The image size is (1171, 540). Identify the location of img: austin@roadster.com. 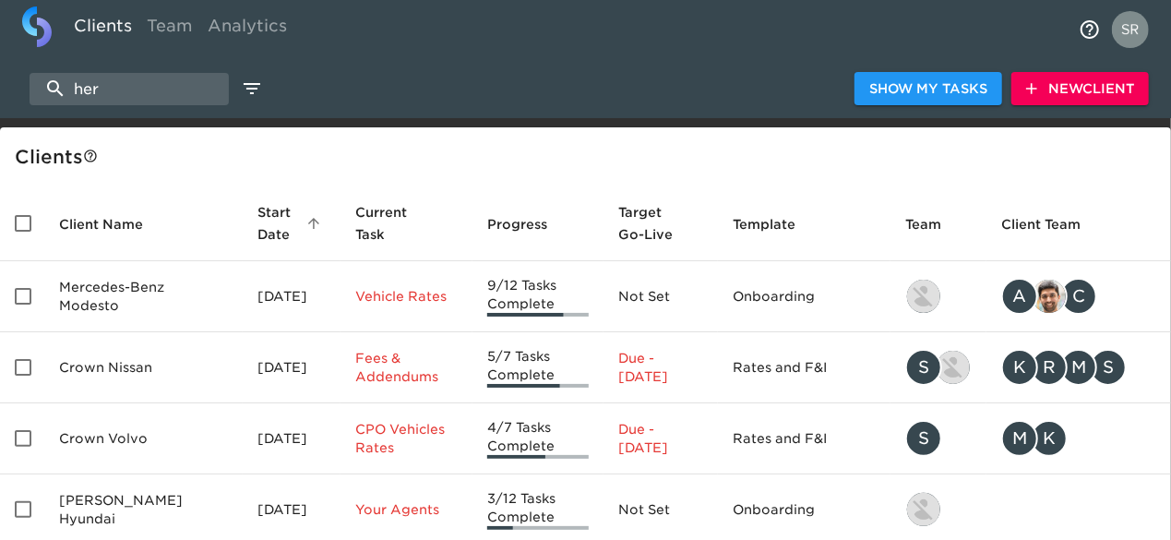
(953, 367).